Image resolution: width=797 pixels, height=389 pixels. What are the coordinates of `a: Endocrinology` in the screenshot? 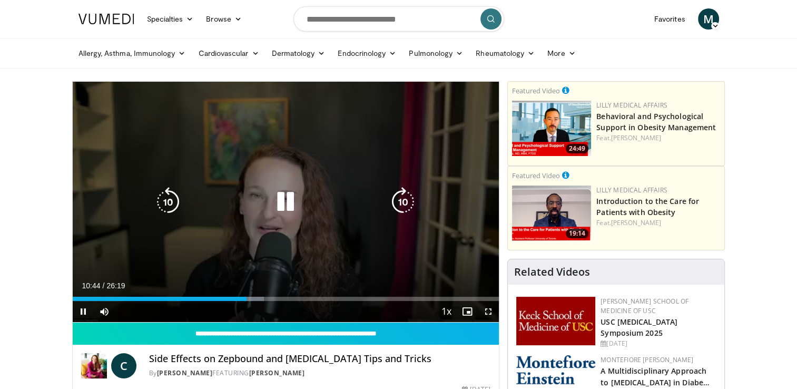 It's located at (367, 53).